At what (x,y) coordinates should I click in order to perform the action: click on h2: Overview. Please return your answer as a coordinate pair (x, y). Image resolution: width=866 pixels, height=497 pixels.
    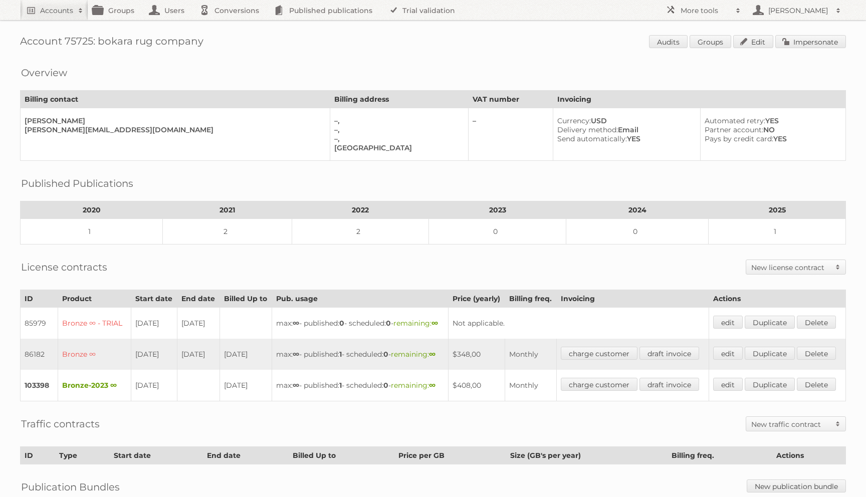
    Looking at the image, I should click on (44, 73).